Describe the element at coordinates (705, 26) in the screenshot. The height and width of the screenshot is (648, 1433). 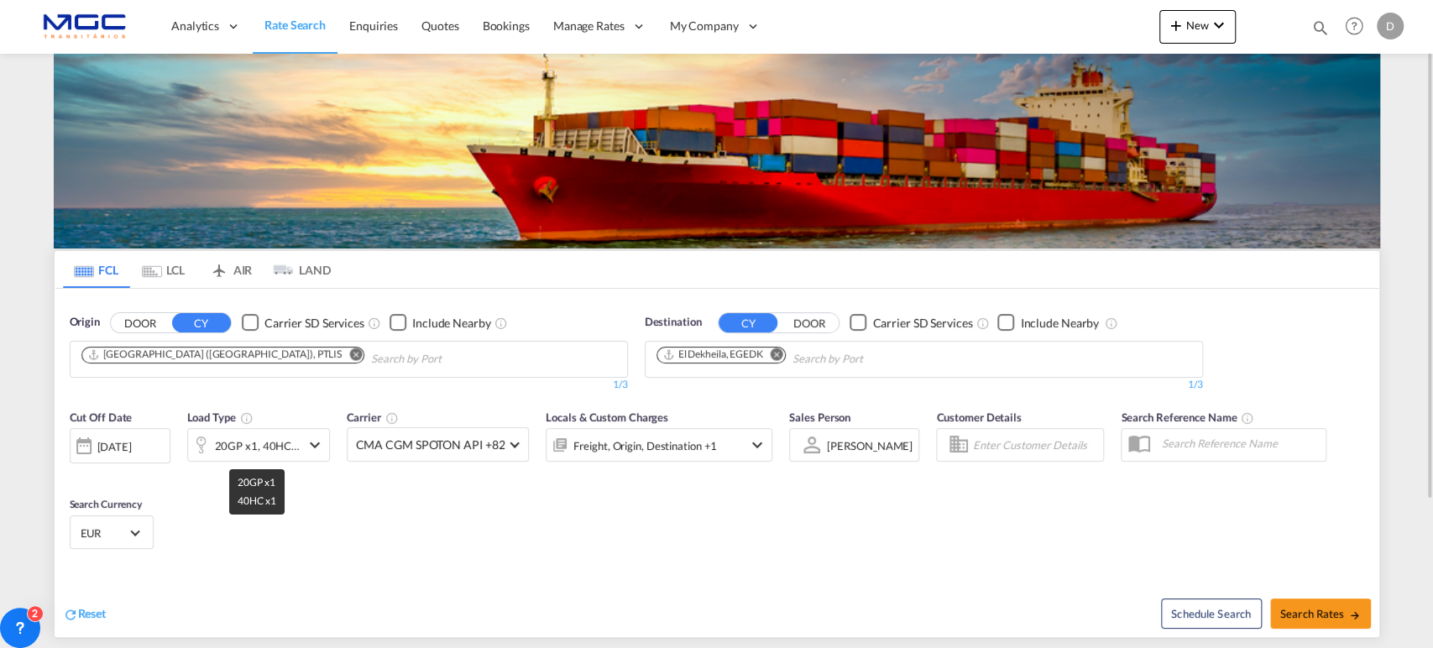
I see `span: My Company` at that location.